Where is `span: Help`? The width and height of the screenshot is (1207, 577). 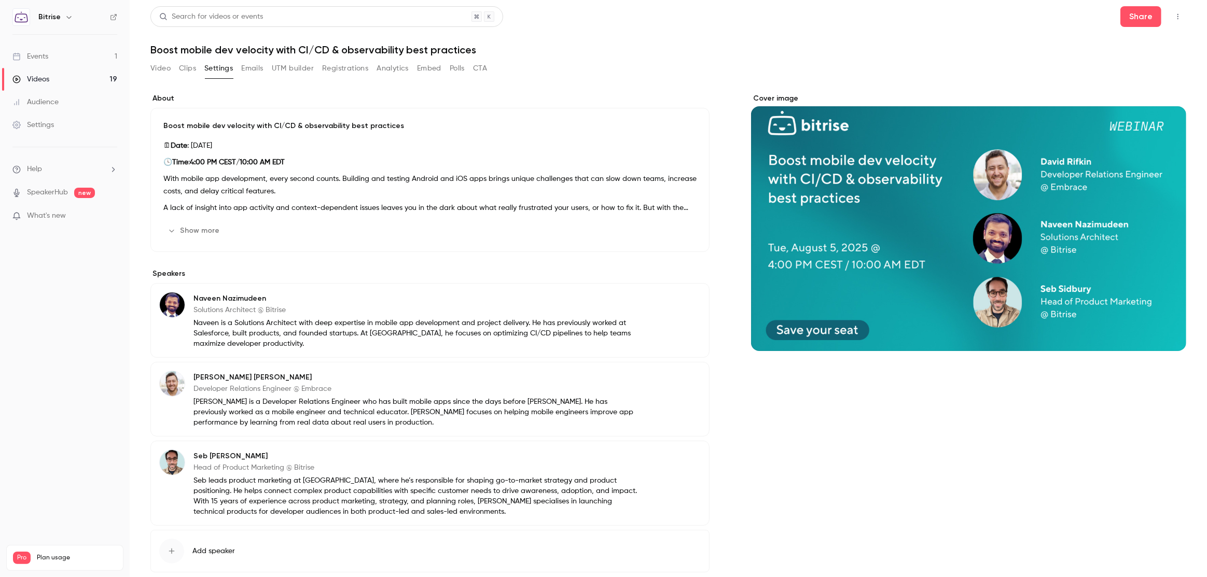
span: Help is located at coordinates (34, 169).